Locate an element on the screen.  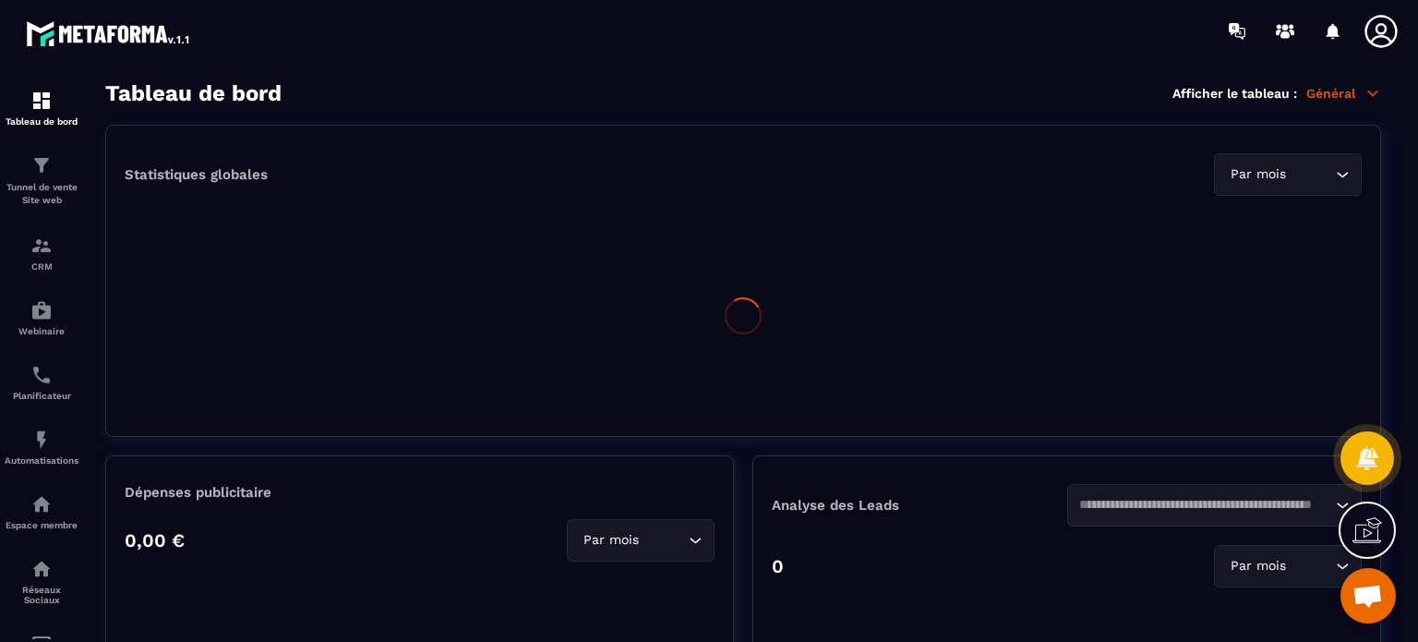
div: Ouvrir le chat is located at coordinates (1369, 596).